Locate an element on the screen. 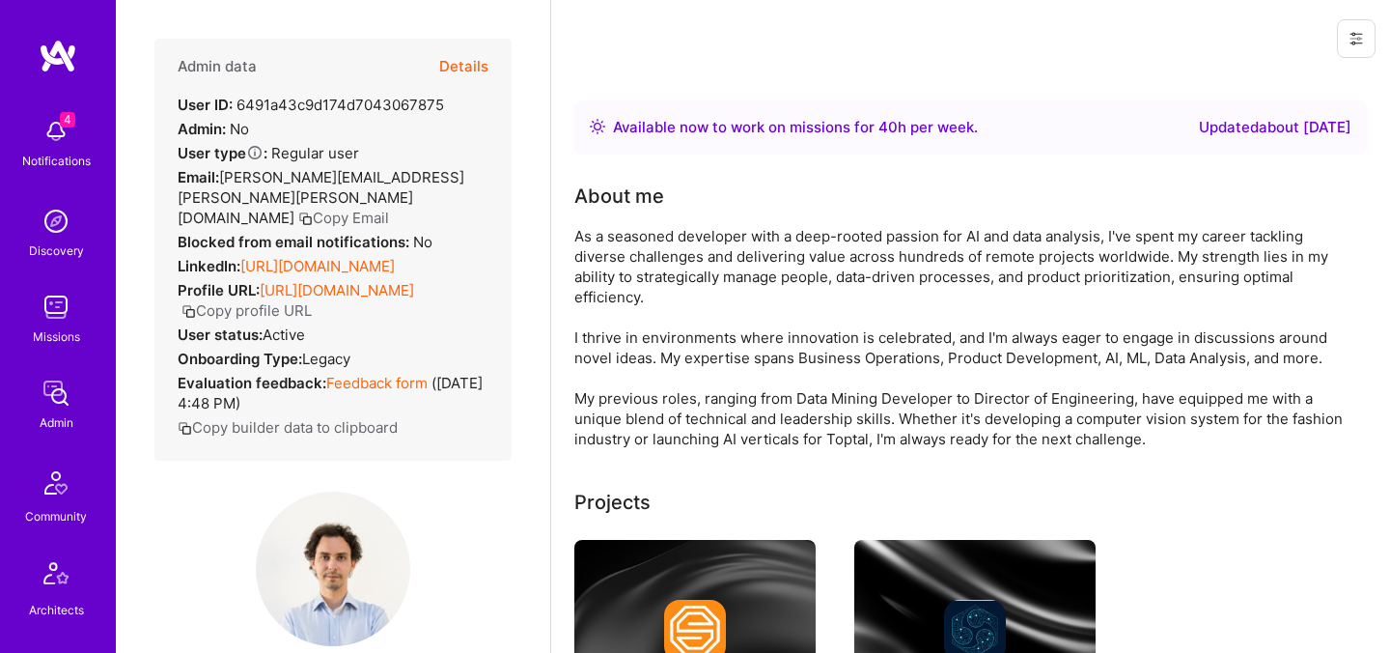 The width and height of the screenshot is (1390, 653). img: teamwork is located at coordinates (56, 307).